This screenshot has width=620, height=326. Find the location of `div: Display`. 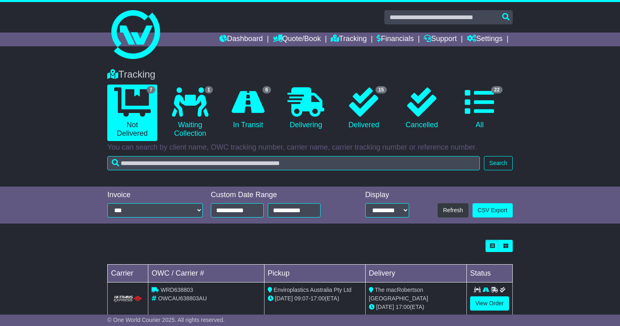

div: Display is located at coordinates (387, 195).